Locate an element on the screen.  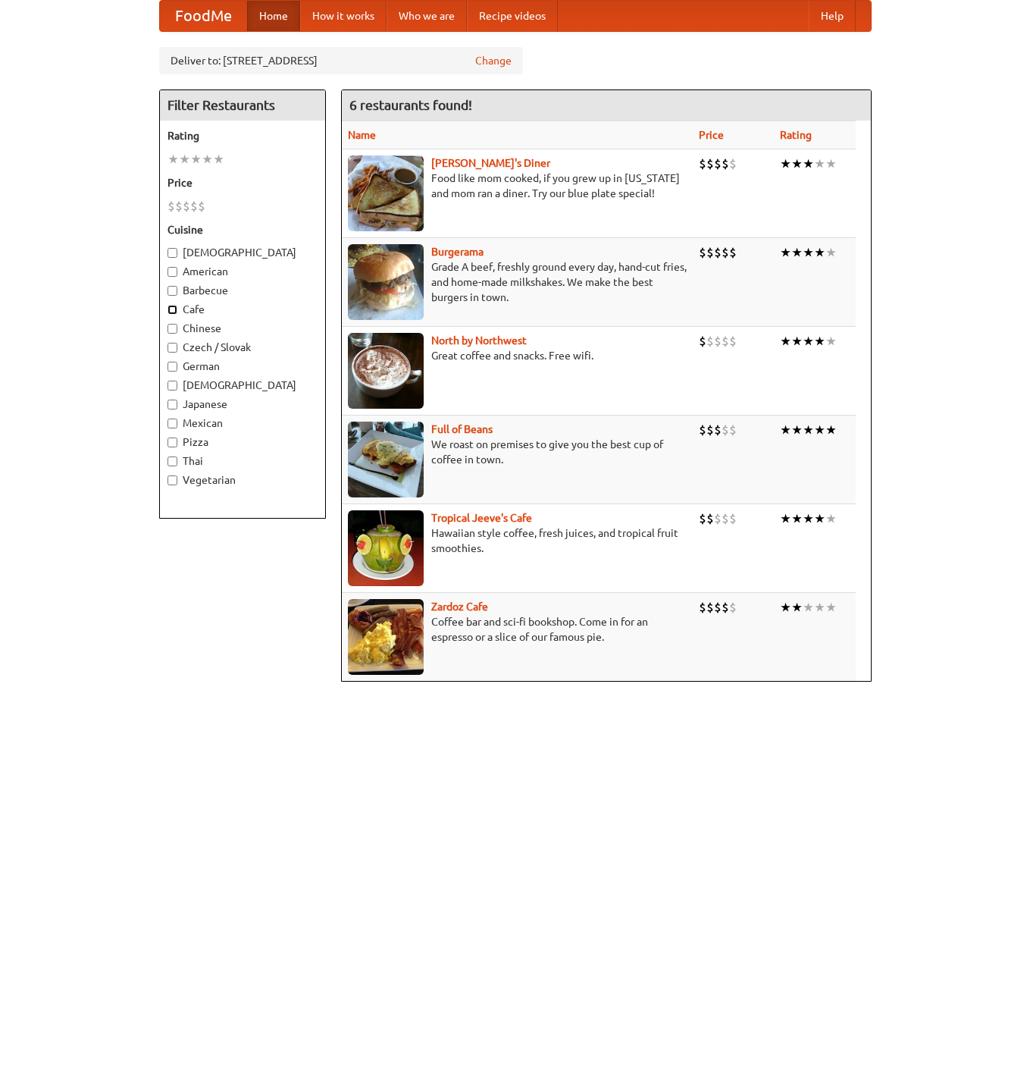
label: German is located at coordinates (243, 366).